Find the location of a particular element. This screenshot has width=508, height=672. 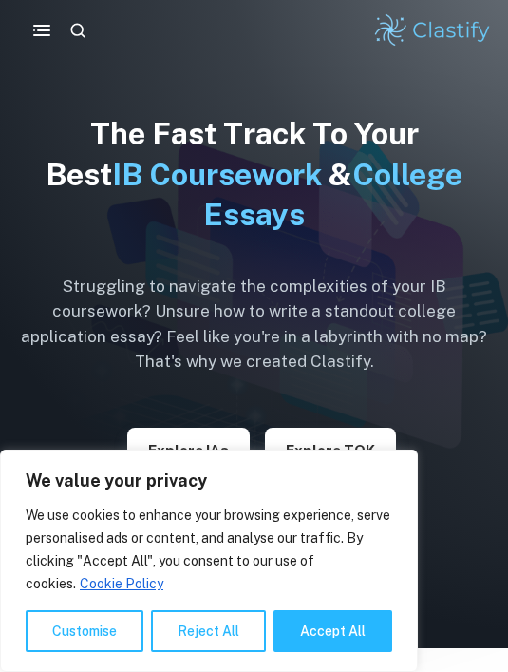

button: Explore TOK is located at coordinates (331, 450).